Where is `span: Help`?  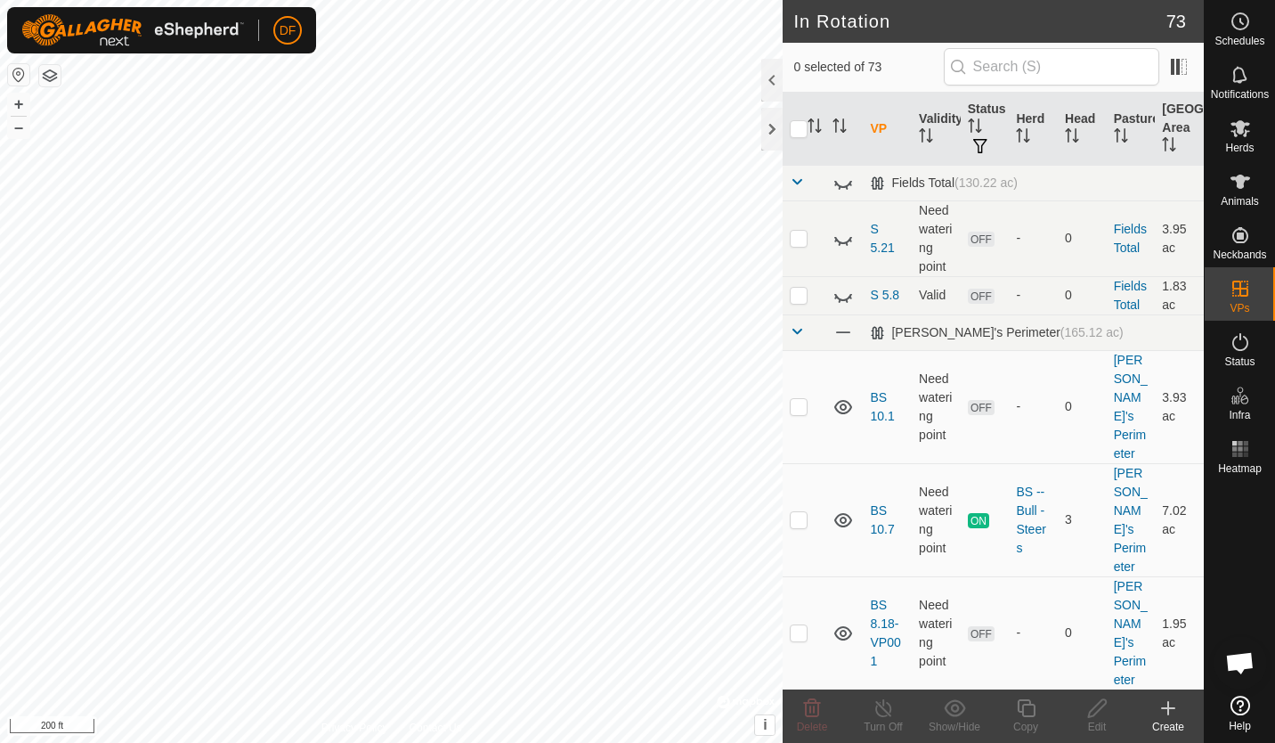 span: Help is located at coordinates (1239, 726).